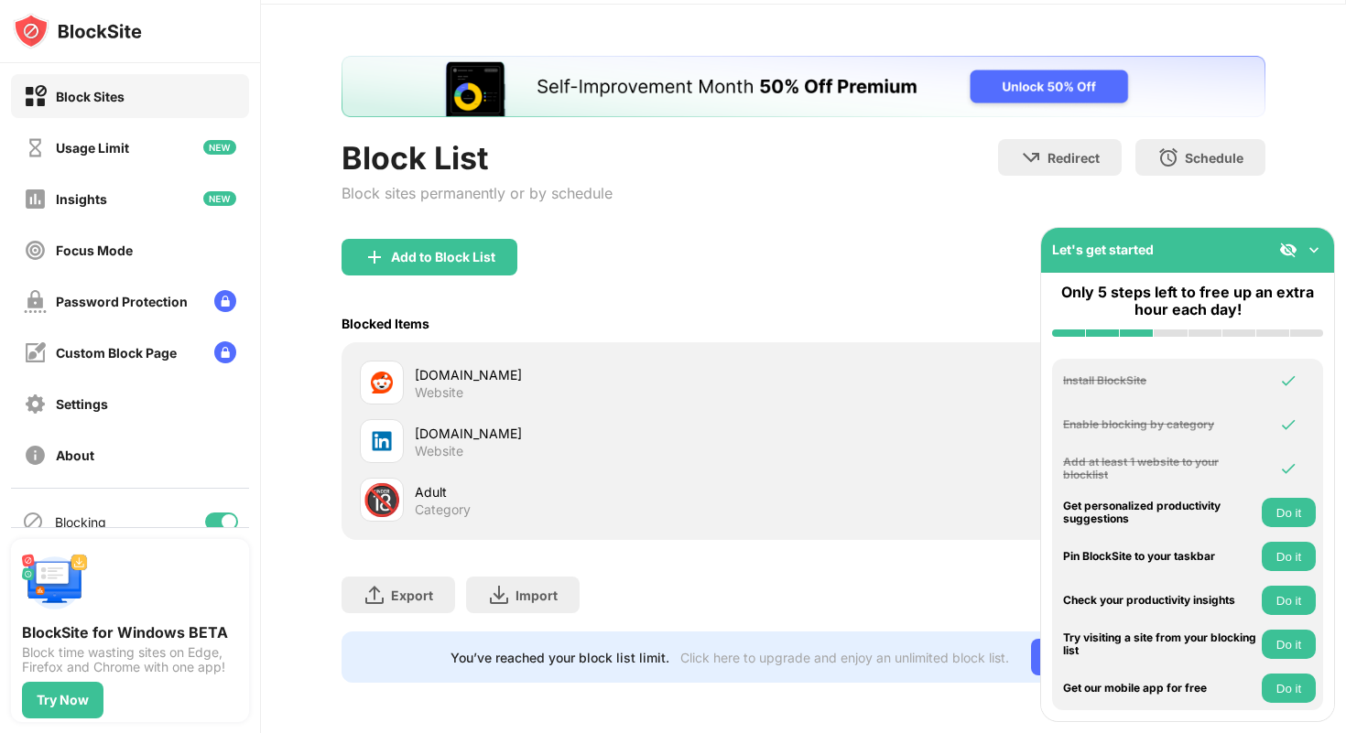 Image resolution: width=1346 pixels, height=733 pixels. Describe the element at coordinates (1103, 249) in the screenshot. I see `div: Let's get started` at that location.